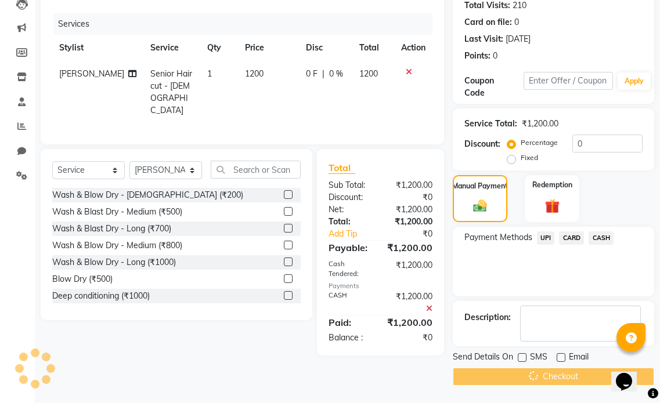  I want to click on div: Cash Tendered:, so click(350, 269).